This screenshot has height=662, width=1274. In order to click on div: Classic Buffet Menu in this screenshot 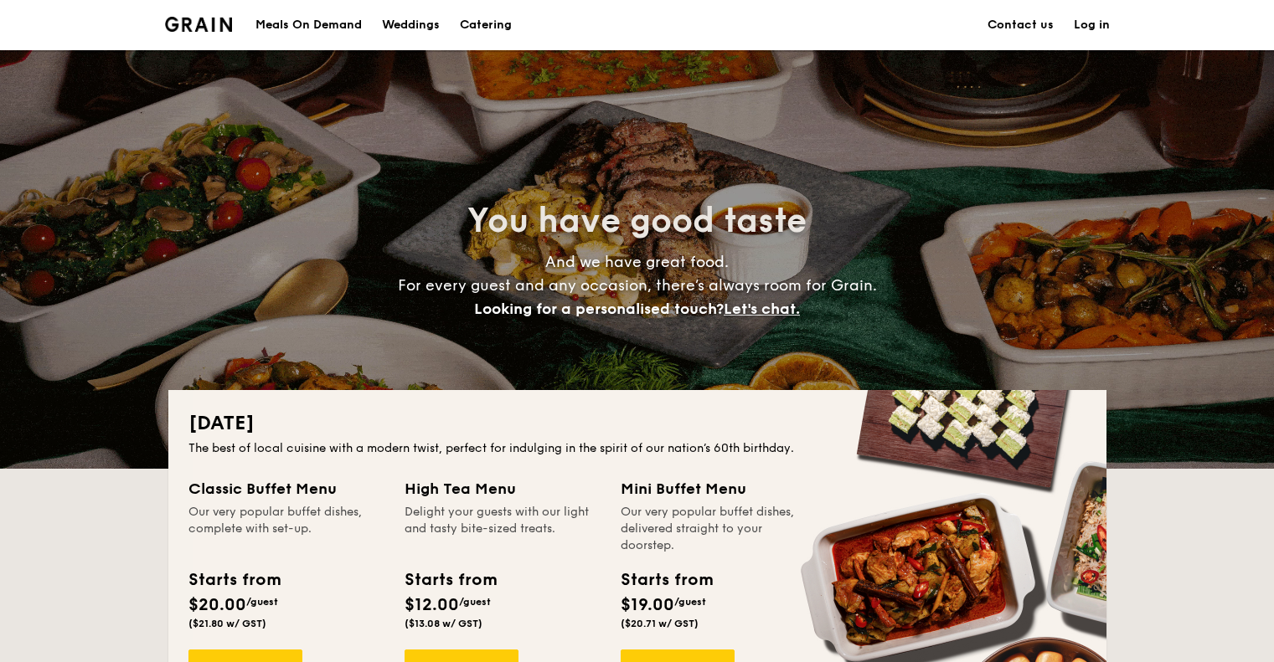, I will do `click(286, 489)`.